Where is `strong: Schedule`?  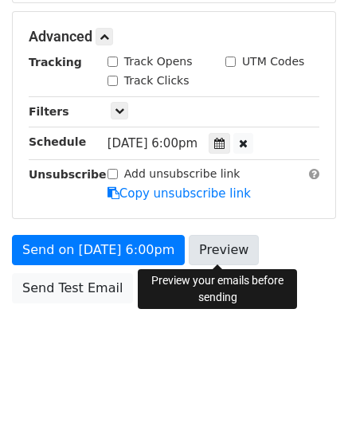
strong: Schedule is located at coordinates (57, 142).